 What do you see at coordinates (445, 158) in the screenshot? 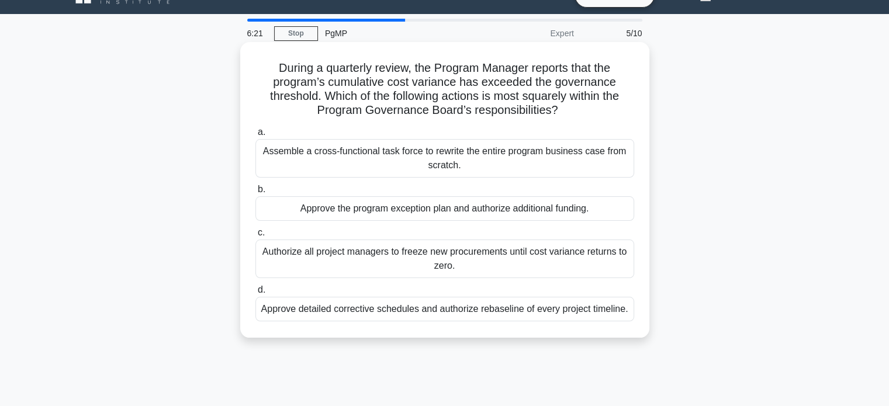
I see `div: Assemble a cross-functional task force to rewrite the entire program business case from scratch.` at bounding box center [445, 158].